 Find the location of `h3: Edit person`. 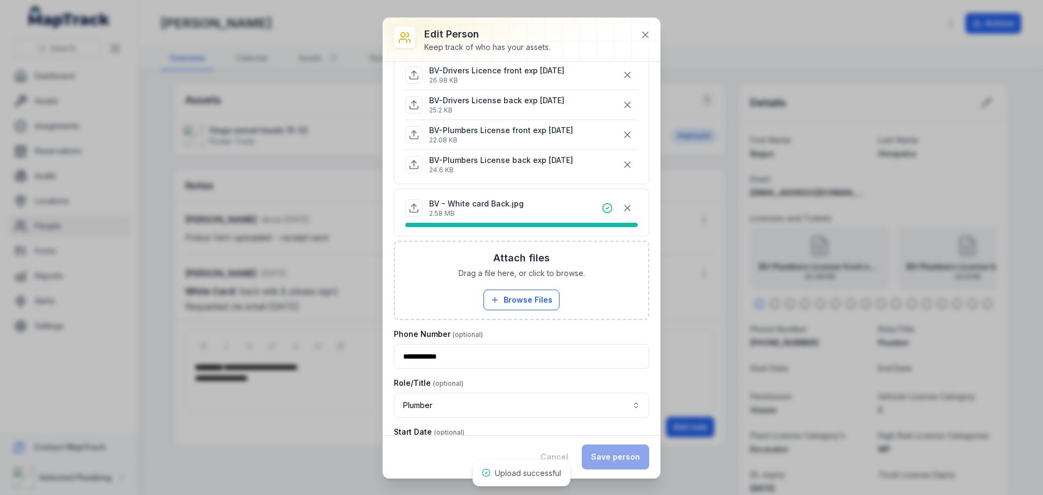

h3: Edit person is located at coordinates (487, 34).